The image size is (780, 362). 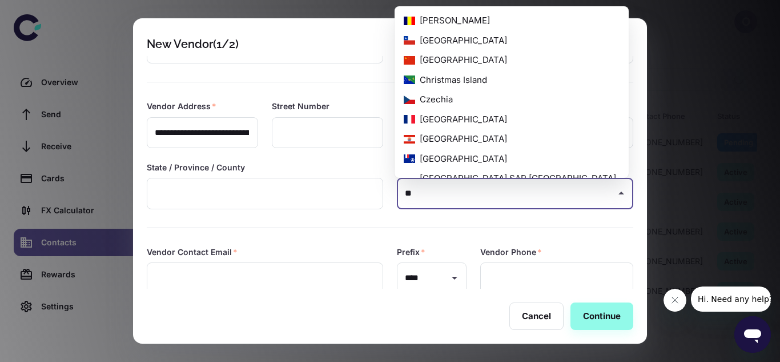 What do you see at coordinates (621, 193) in the screenshot?
I see `button: Close` at bounding box center [621, 193].